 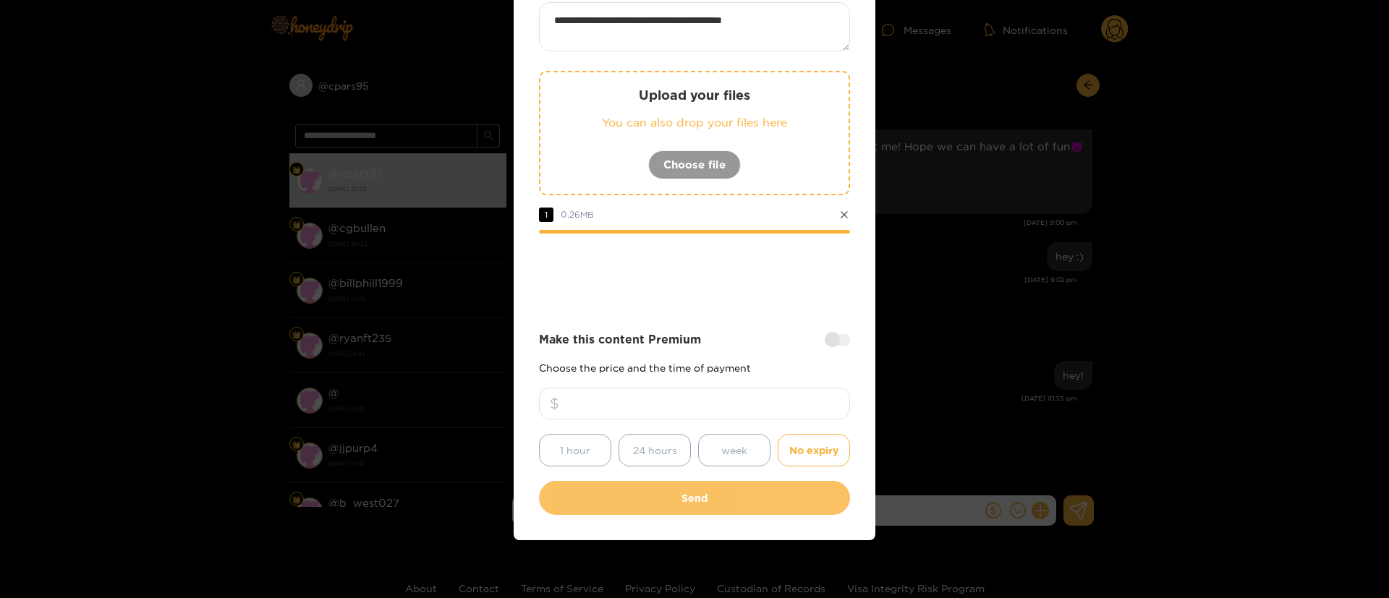 I want to click on span: No expiry, so click(x=814, y=450).